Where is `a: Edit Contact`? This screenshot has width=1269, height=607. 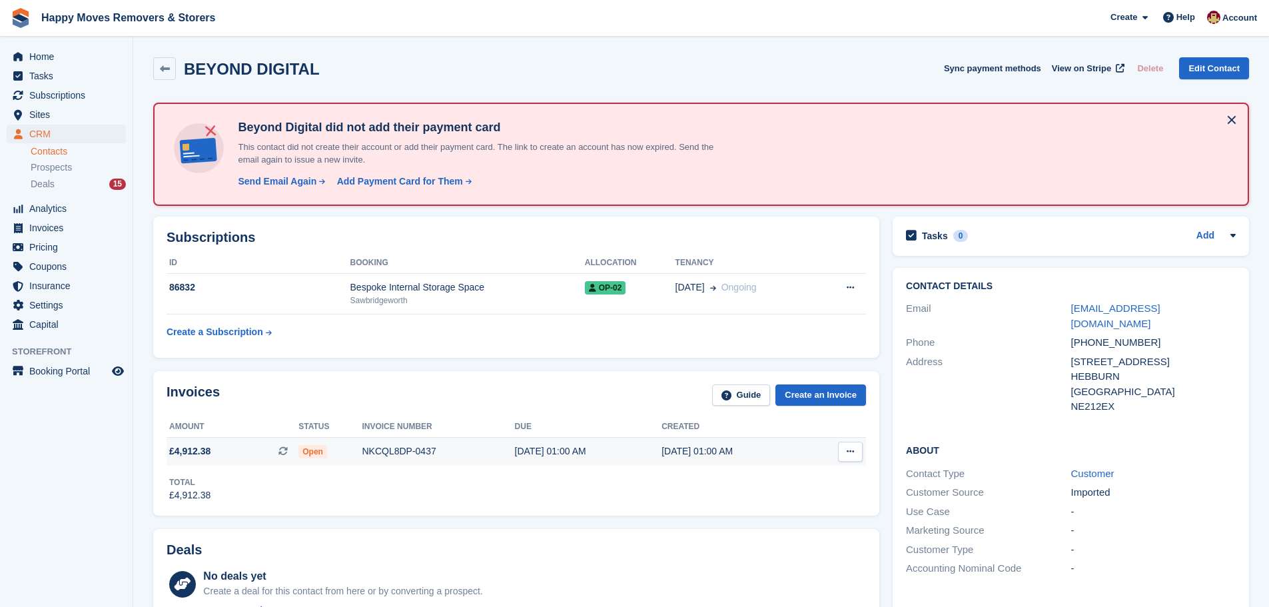
a: Edit Contact is located at coordinates (1214, 68).